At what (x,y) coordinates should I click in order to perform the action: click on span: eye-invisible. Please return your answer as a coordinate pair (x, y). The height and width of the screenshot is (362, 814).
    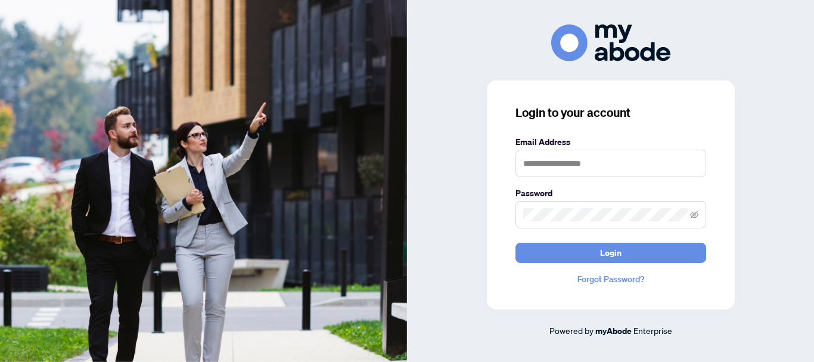
    Looking at the image, I should click on (694, 214).